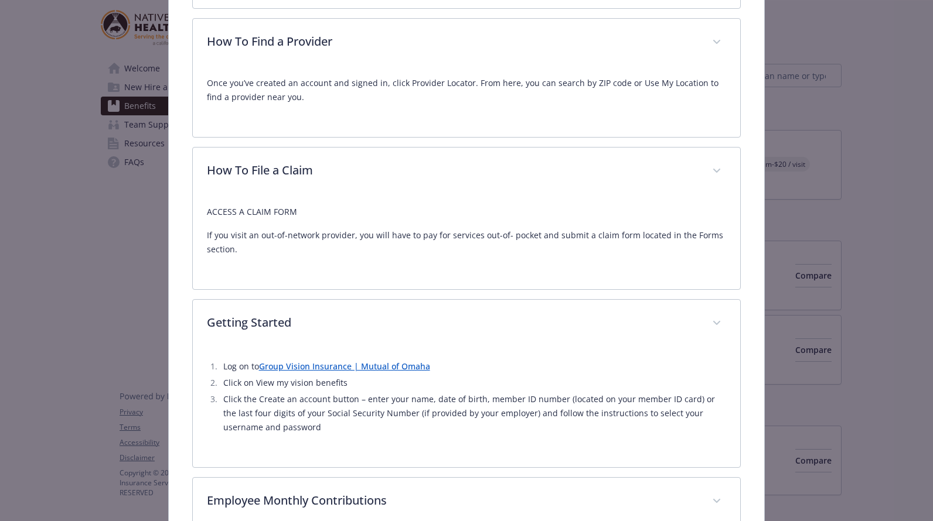 This screenshot has width=933, height=521. I want to click on li: Click the Create an account button – enter your name, date of birth, member ID number (located on..., so click(473, 414).